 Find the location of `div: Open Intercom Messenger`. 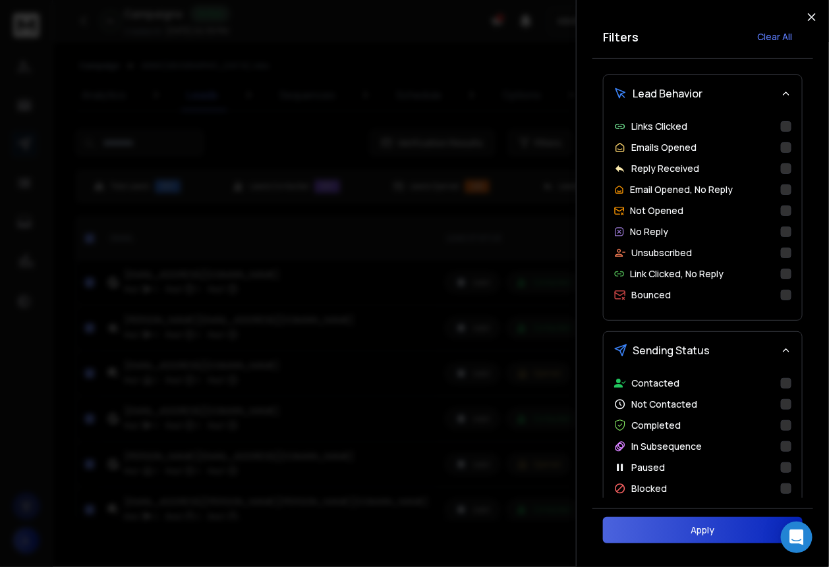

div: Open Intercom Messenger is located at coordinates (796, 538).